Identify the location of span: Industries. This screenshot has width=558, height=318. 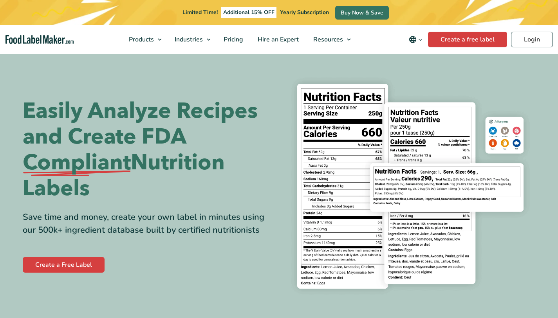
(188, 40).